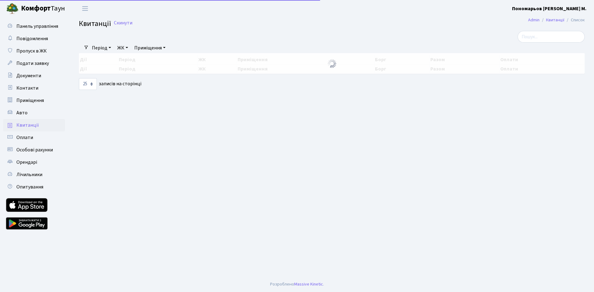  I want to click on a: Контакти, so click(34, 88).